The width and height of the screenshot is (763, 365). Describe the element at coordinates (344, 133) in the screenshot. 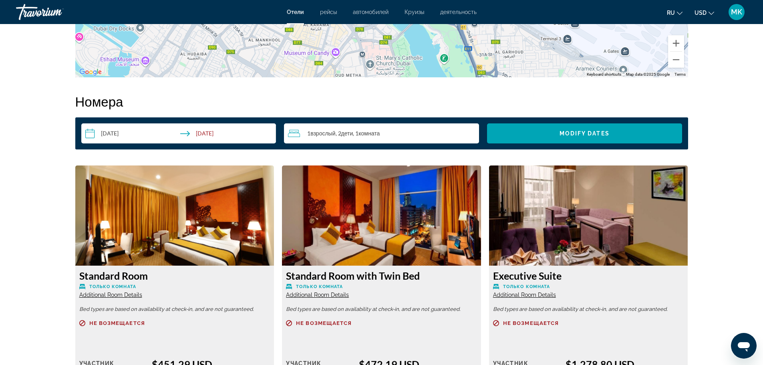

I see `span: , 2` at that location.